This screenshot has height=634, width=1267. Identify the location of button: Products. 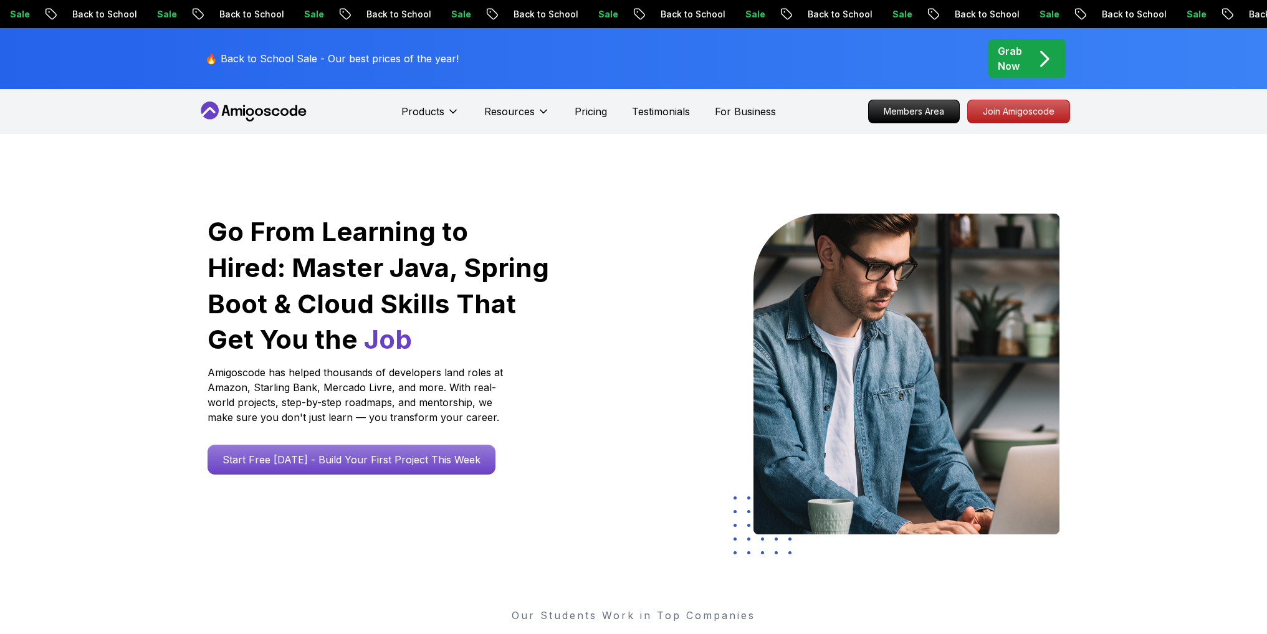
(430, 117).